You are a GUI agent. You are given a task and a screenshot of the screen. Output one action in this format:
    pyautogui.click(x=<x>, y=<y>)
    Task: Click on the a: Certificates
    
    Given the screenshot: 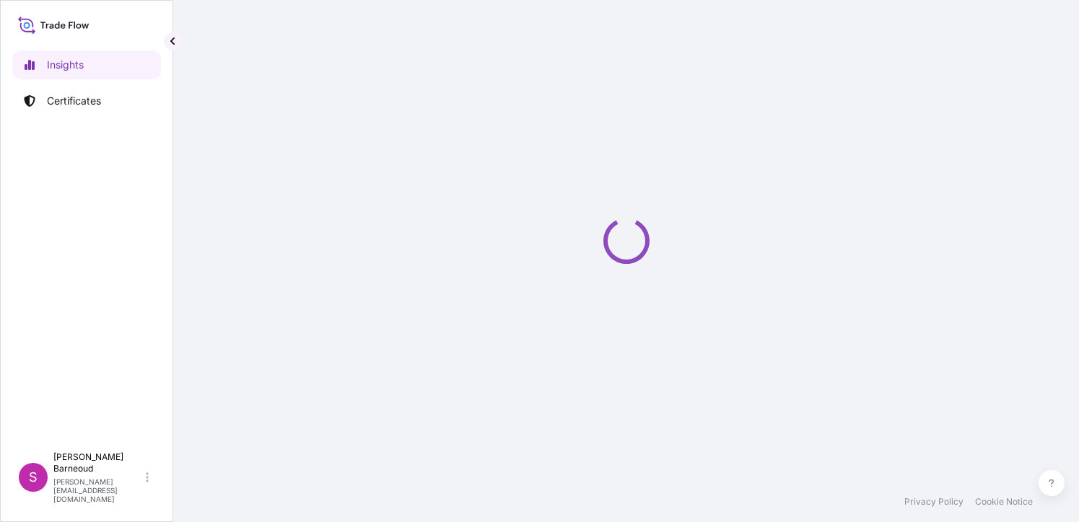 What is the action you would take?
    pyautogui.click(x=87, y=101)
    